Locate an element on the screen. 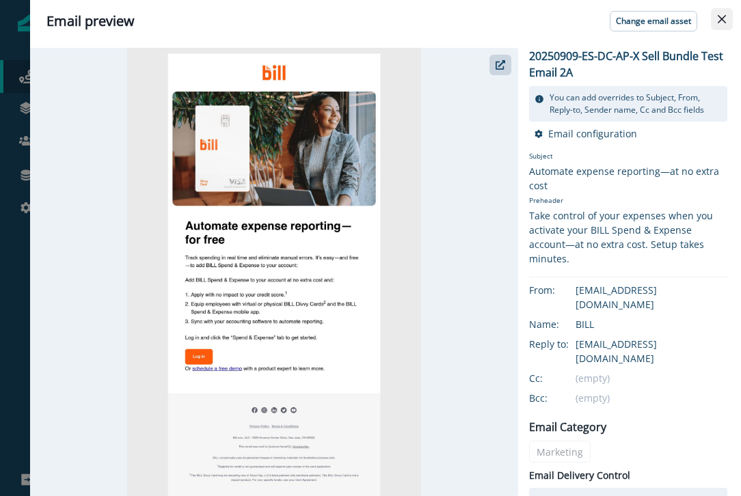 Image resolution: width=741 pixels, height=496 pixels. div: Take control of your expenses when you activate your BILL Spend & Expense account—at no extra cos... is located at coordinates (628, 237).